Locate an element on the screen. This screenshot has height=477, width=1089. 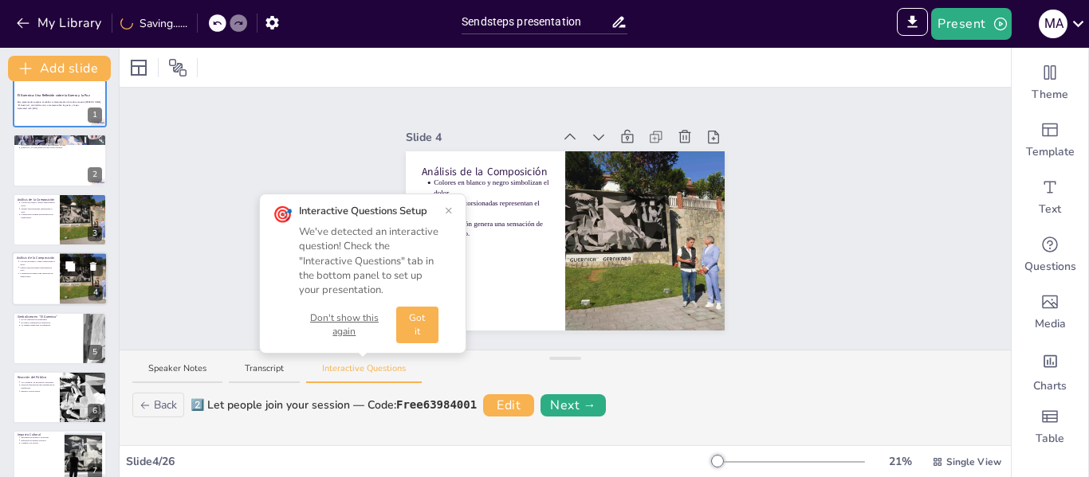
button: Interactive Questions is located at coordinates (363, 373).